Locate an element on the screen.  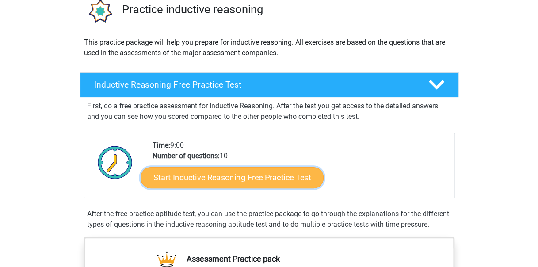
div: After the free practice aptitude test, you can use the practice package to go through the explana... is located at coordinates (269, 219).